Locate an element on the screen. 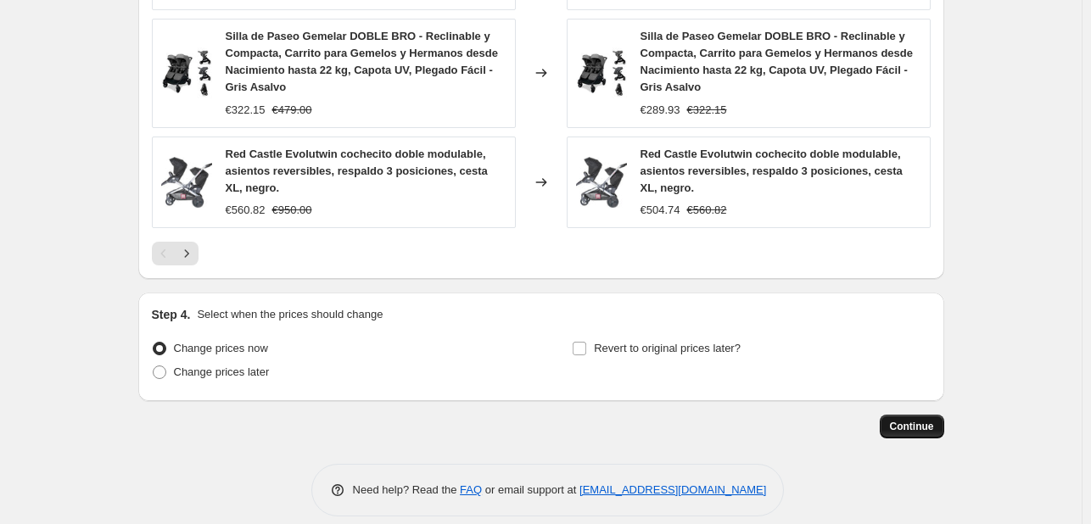 This screenshot has width=1091, height=524. h2: Step 4. is located at coordinates (171, 315).